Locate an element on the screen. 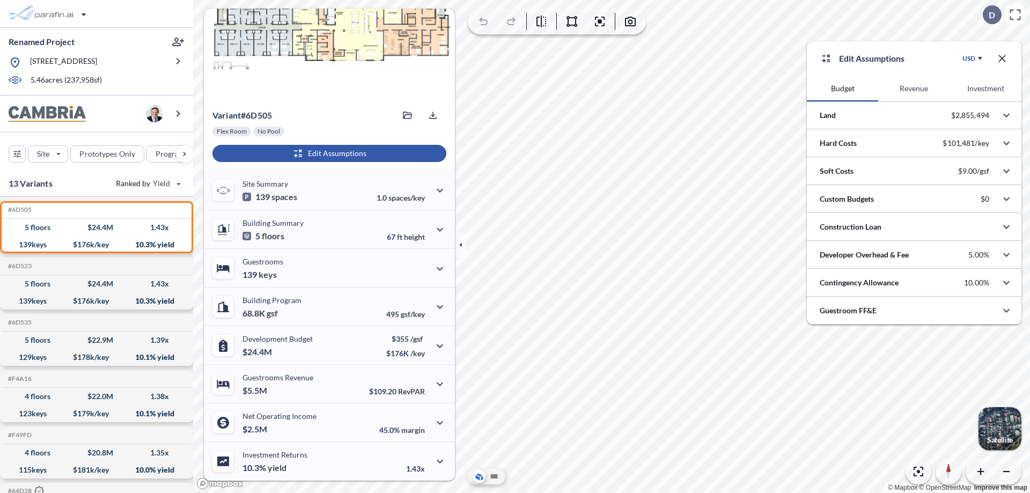 This screenshot has width=1030, height=493. p: $109.20 is located at coordinates (397, 391).